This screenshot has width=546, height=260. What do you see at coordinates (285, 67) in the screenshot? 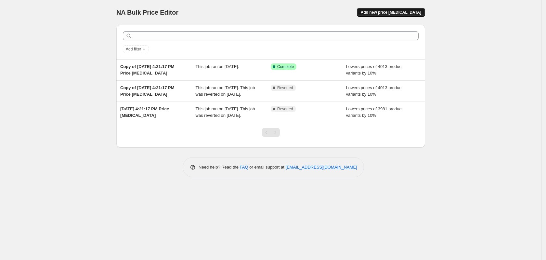
I see `span: Complete` at bounding box center [285, 67].